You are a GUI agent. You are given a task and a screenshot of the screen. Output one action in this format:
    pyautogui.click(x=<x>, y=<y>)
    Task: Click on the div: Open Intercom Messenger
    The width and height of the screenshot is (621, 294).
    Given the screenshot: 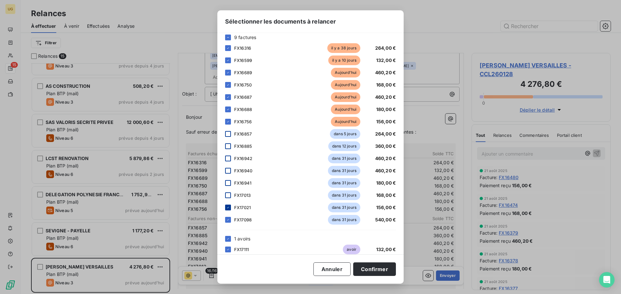 What is the action you would take?
    pyautogui.click(x=606, y=280)
    